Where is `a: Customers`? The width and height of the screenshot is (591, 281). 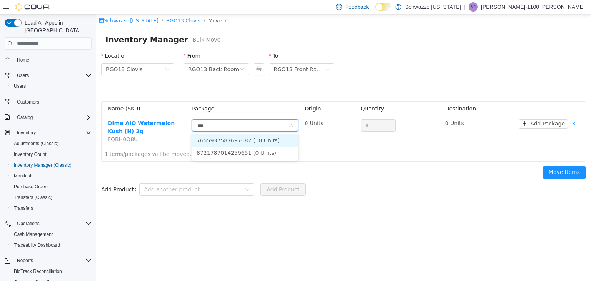 a: Customers is located at coordinates (28, 102).